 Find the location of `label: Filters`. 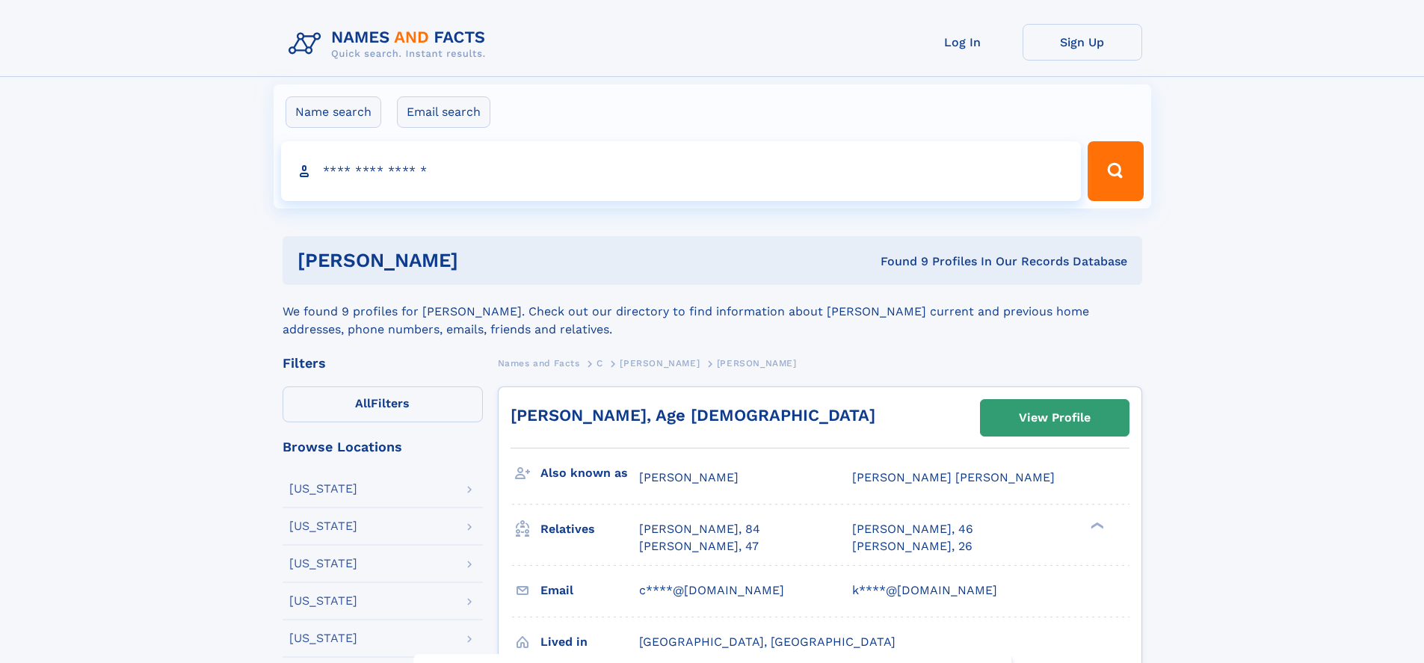

label: Filters is located at coordinates (383, 404).